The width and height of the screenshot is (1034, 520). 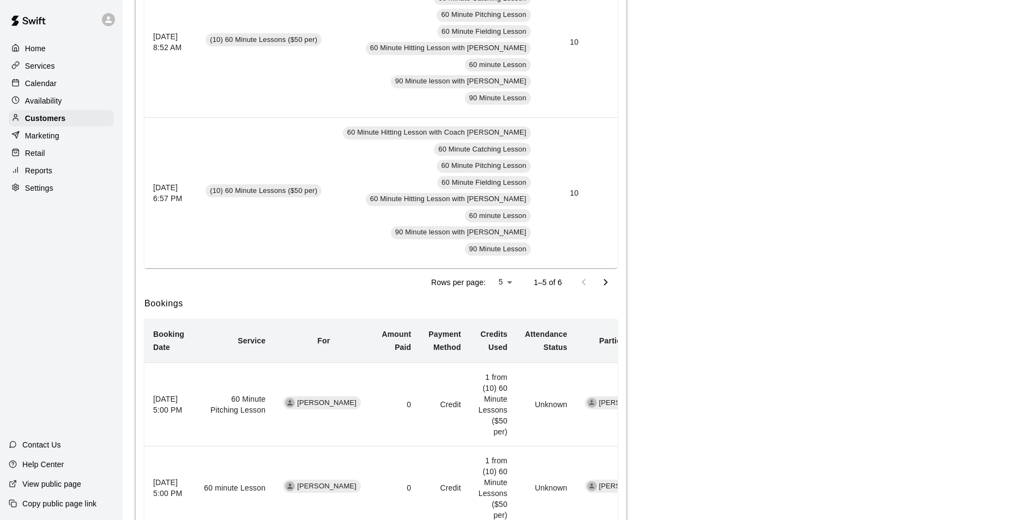 I want to click on td: 10, so click(x=565, y=192).